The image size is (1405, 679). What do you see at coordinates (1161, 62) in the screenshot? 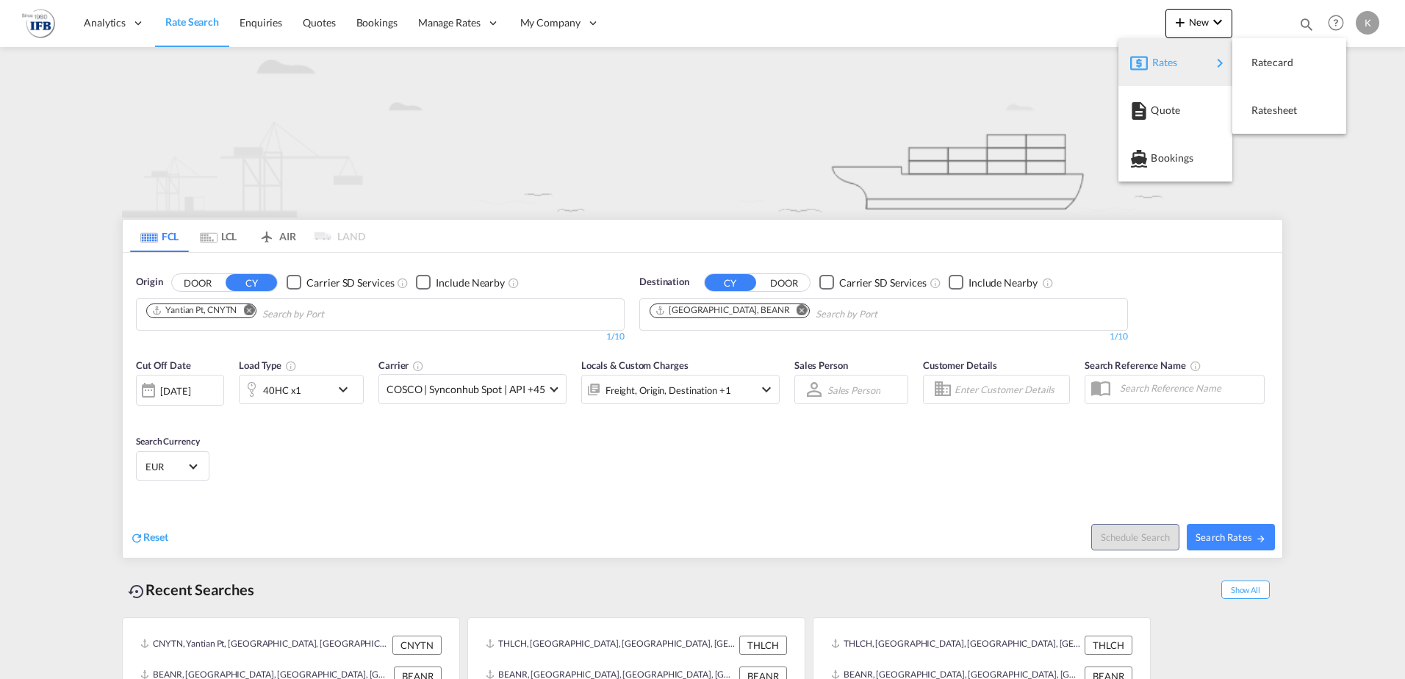
I see `span: Rates` at bounding box center [1161, 62].